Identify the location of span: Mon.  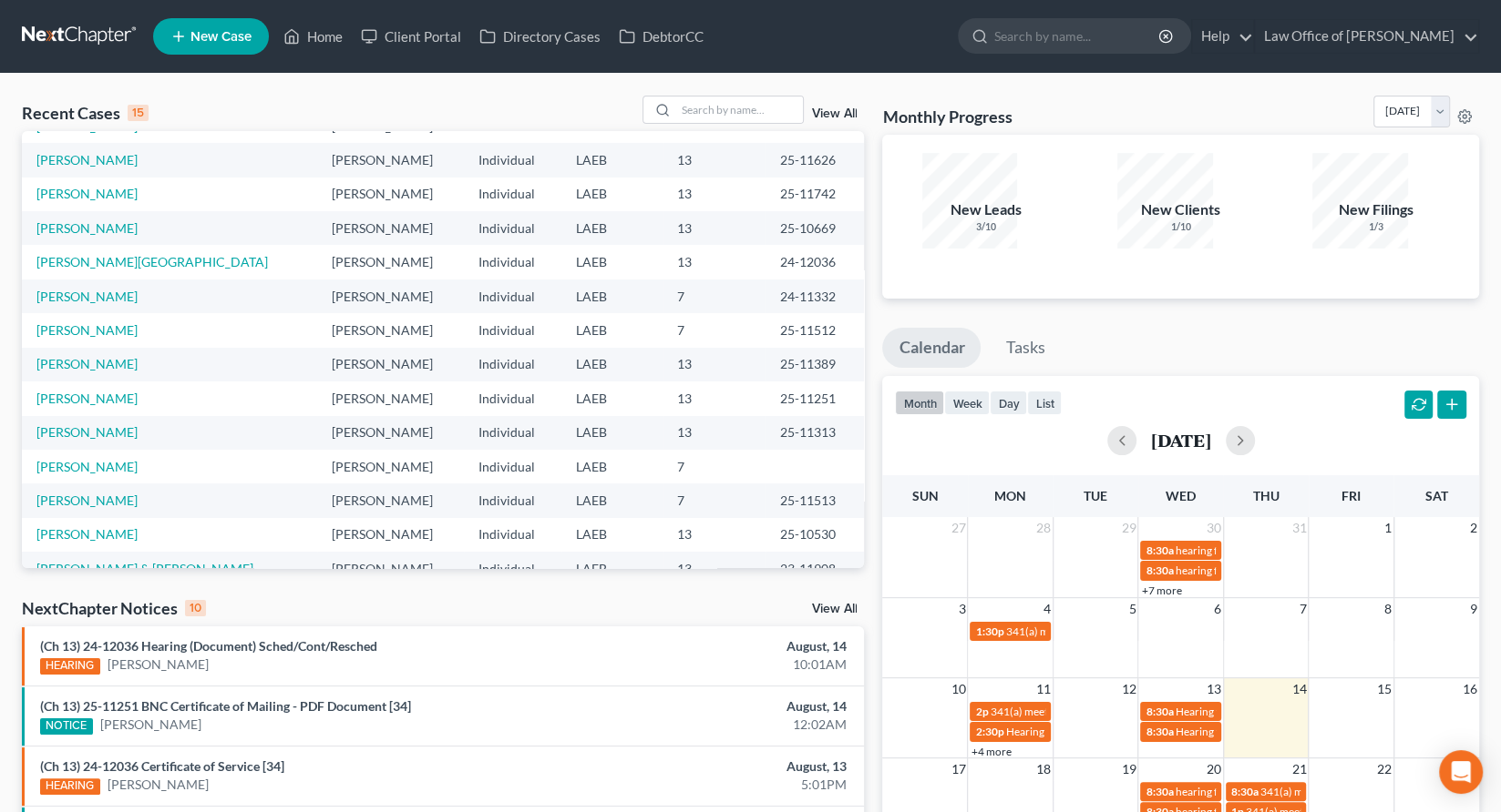
(1009, 496).